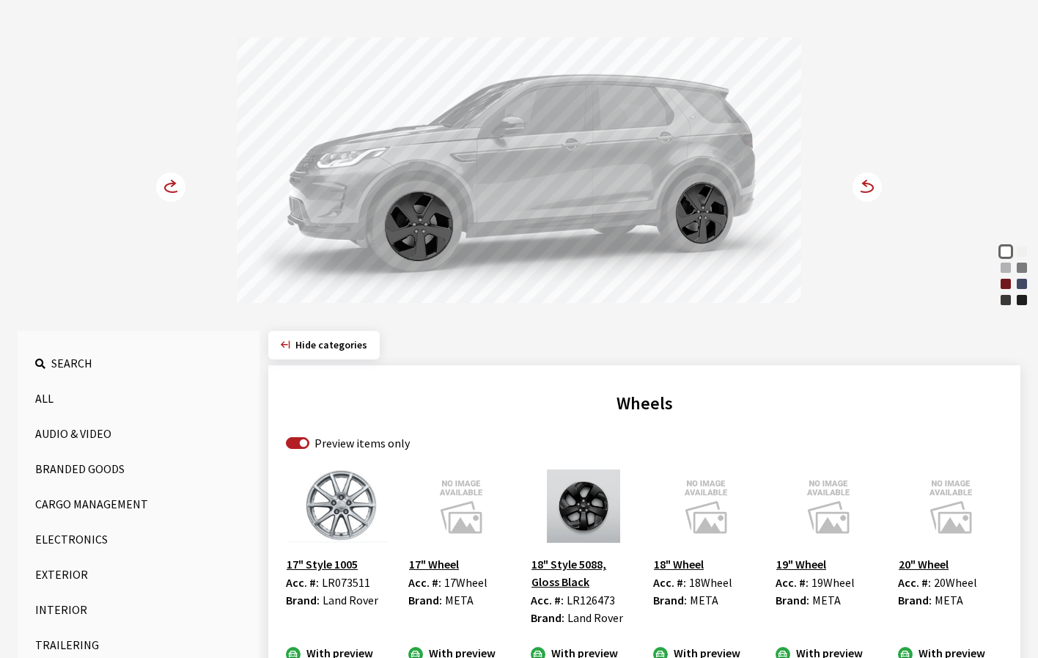 This screenshot has width=1038, height=658. Describe the element at coordinates (1006, 268) in the screenshot. I see `div: Hakuba Silver` at that location.